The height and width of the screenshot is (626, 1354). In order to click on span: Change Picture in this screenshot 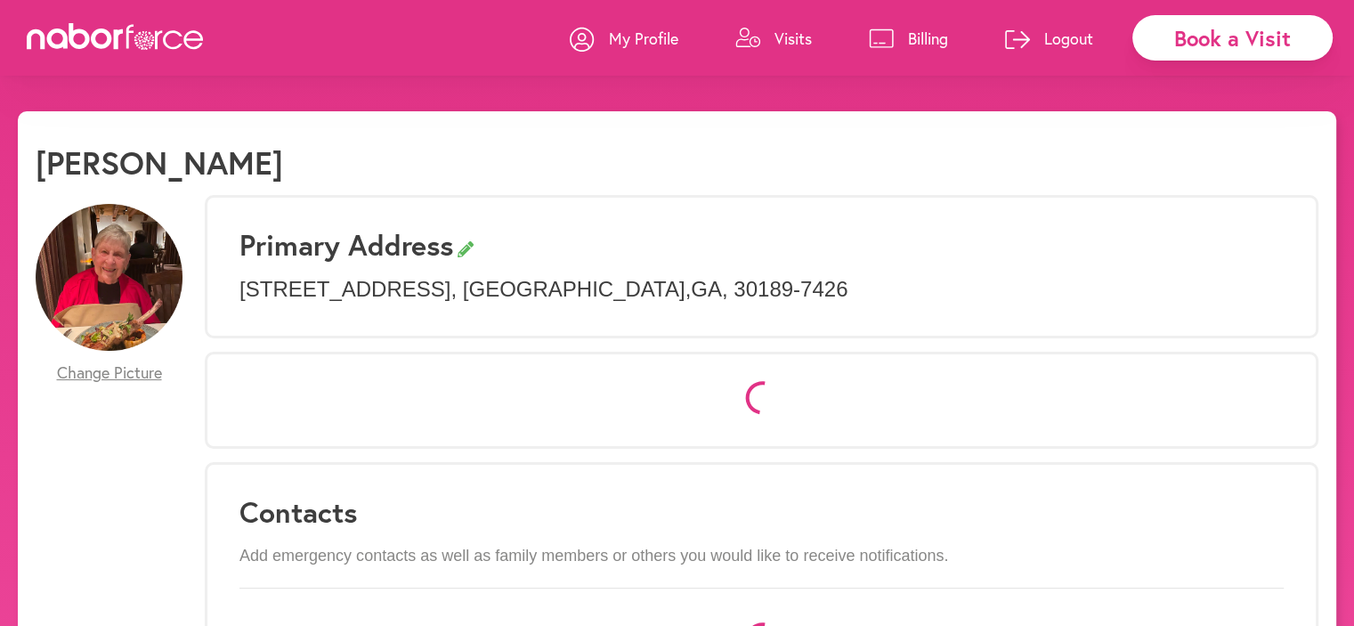, I will do `click(109, 373)`.